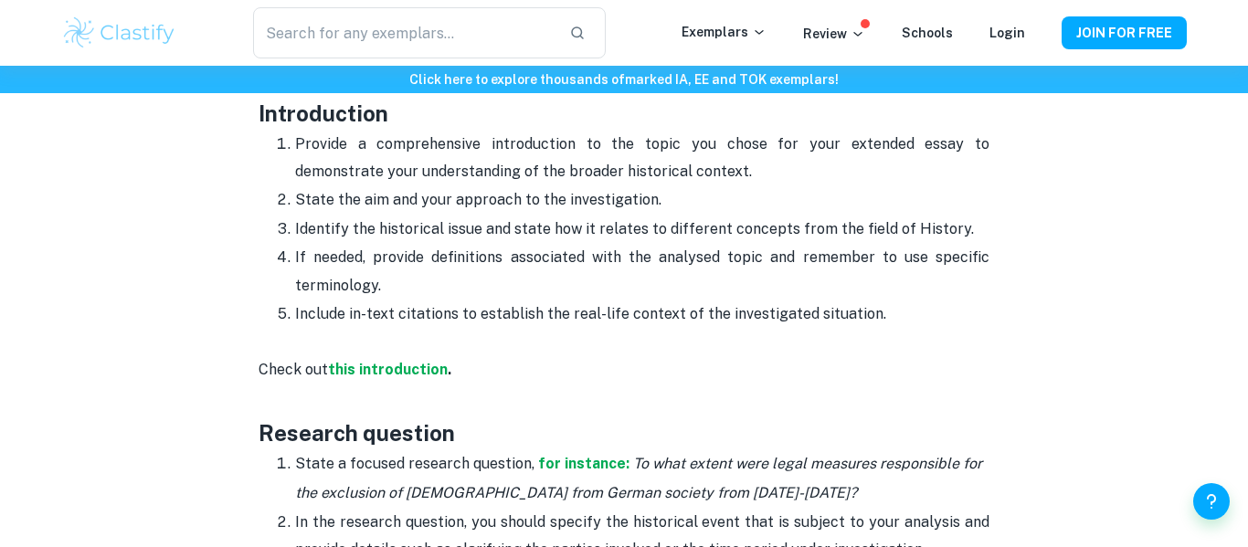 This screenshot has width=1248, height=547. What do you see at coordinates (1211, 501) in the screenshot?
I see `button: Help and Feedback` at bounding box center [1211, 501].